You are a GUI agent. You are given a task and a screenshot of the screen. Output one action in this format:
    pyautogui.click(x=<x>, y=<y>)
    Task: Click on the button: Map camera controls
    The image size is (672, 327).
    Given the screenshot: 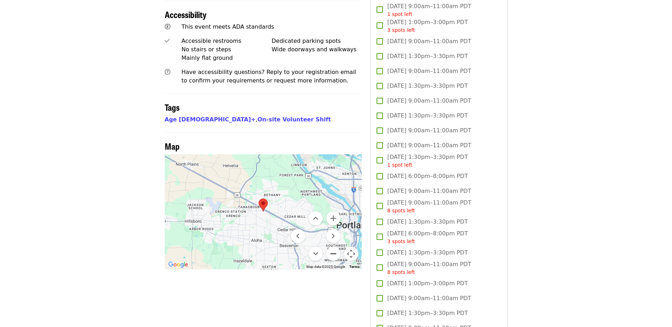 What is the action you would take?
    pyautogui.click(x=351, y=254)
    